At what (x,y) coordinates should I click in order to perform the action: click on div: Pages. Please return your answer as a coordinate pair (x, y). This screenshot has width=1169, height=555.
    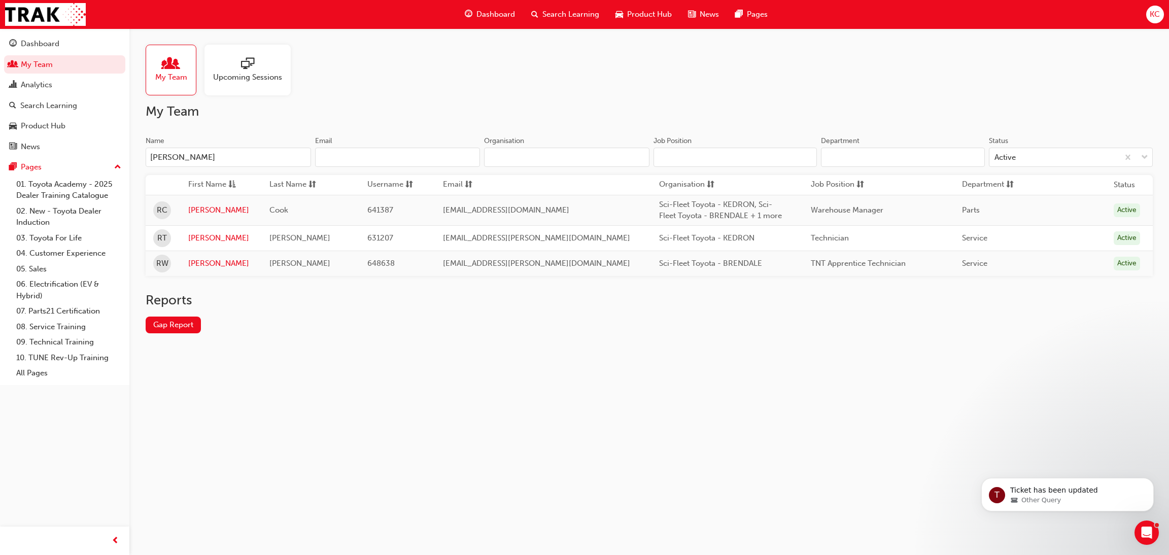
    Looking at the image, I should click on (31, 167).